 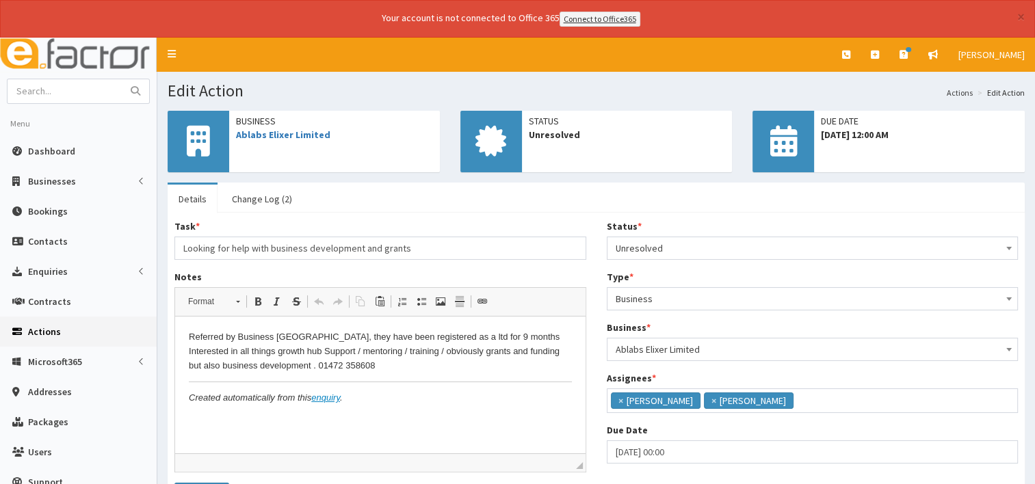 What do you see at coordinates (262, 199) in the screenshot?
I see `a: Change Log (2)` at bounding box center [262, 199].